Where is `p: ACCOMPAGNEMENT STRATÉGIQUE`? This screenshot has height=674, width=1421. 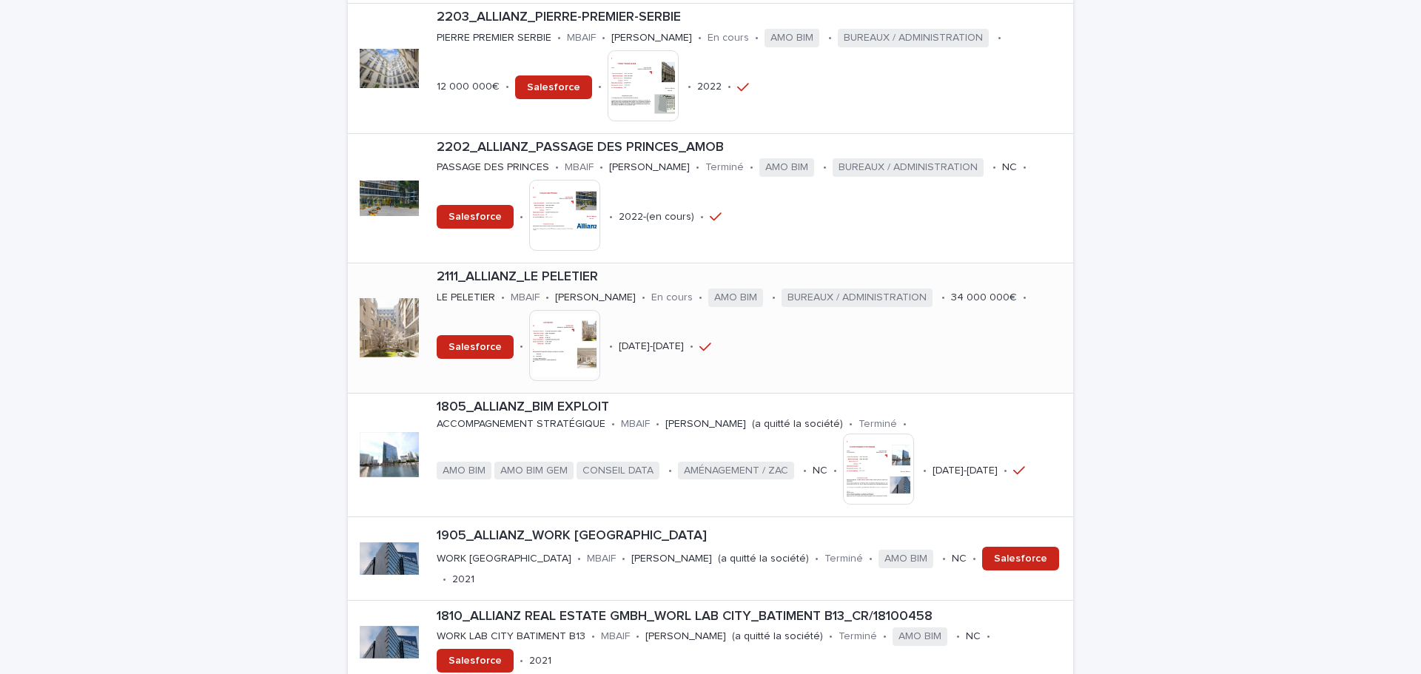
p: ACCOMPAGNEMENT STRATÉGIQUE is located at coordinates (521, 424).